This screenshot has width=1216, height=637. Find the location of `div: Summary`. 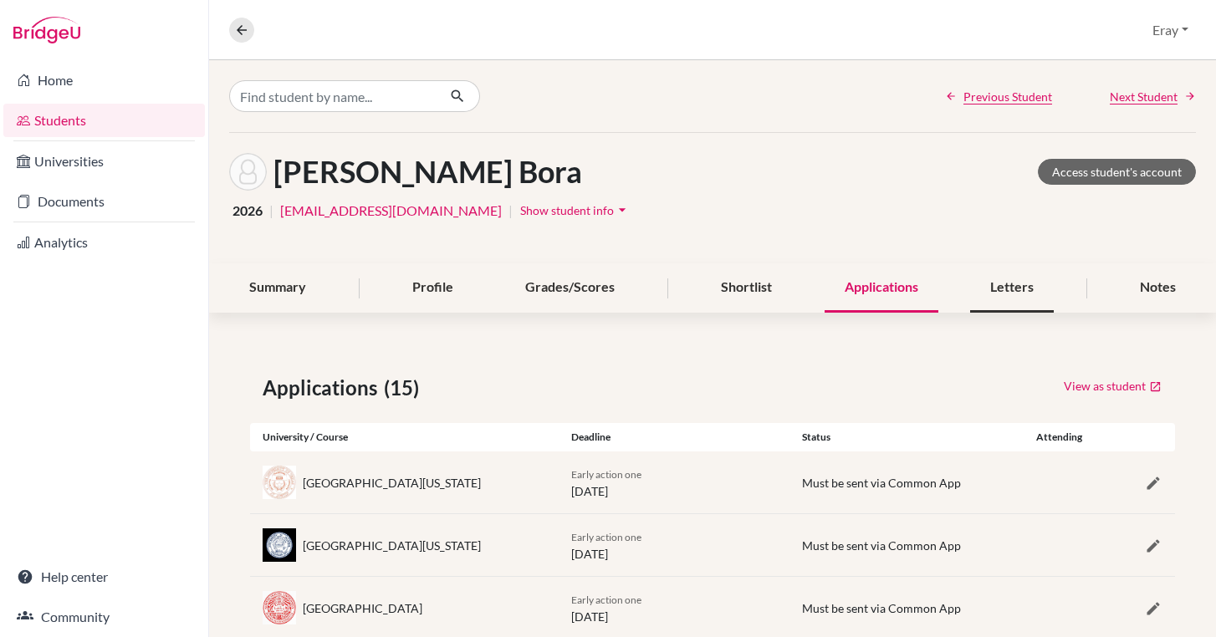

div: Summary is located at coordinates (278, 288).